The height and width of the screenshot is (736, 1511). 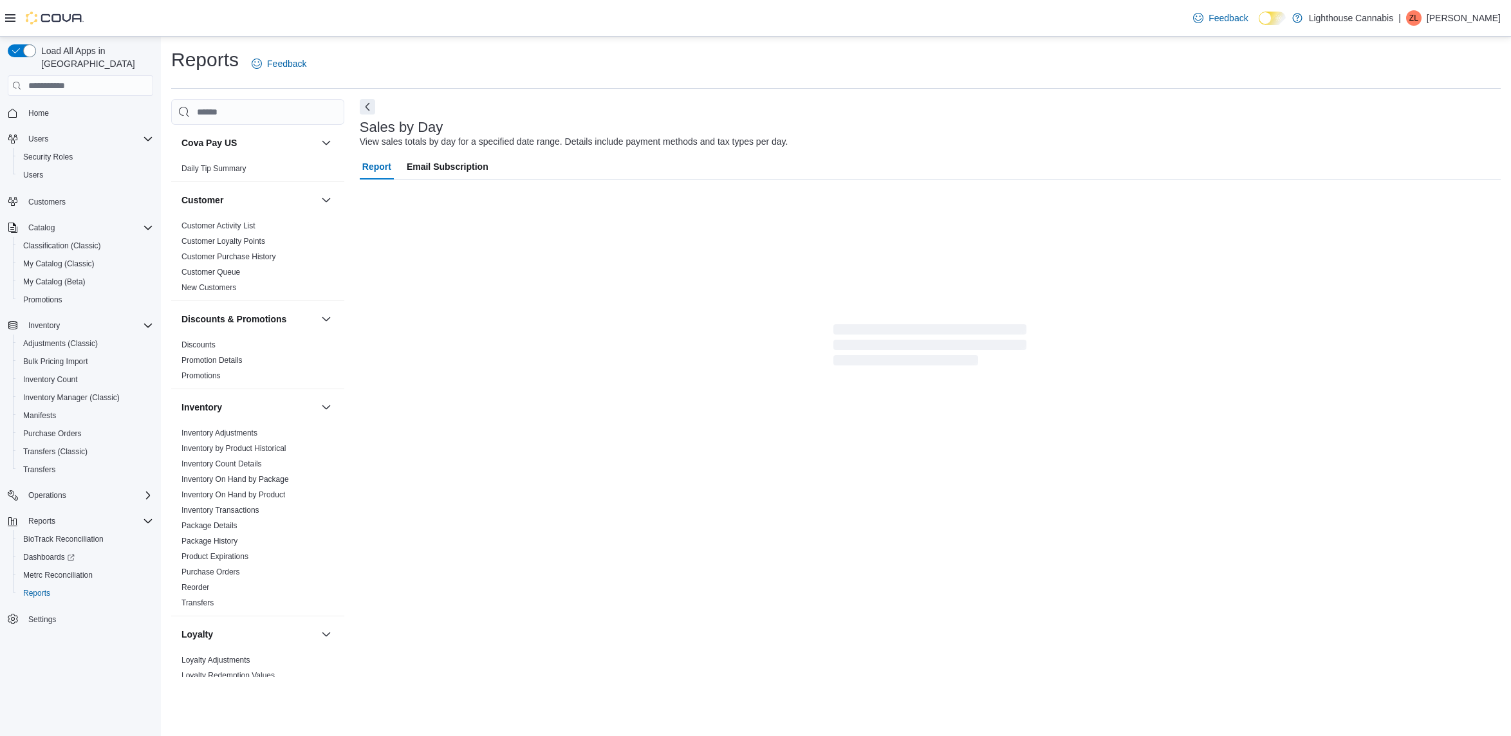 What do you see at coordinates (326, 143) in the screenshot?
I see `button: Cova Pay US` at bounding box center [326, 143].